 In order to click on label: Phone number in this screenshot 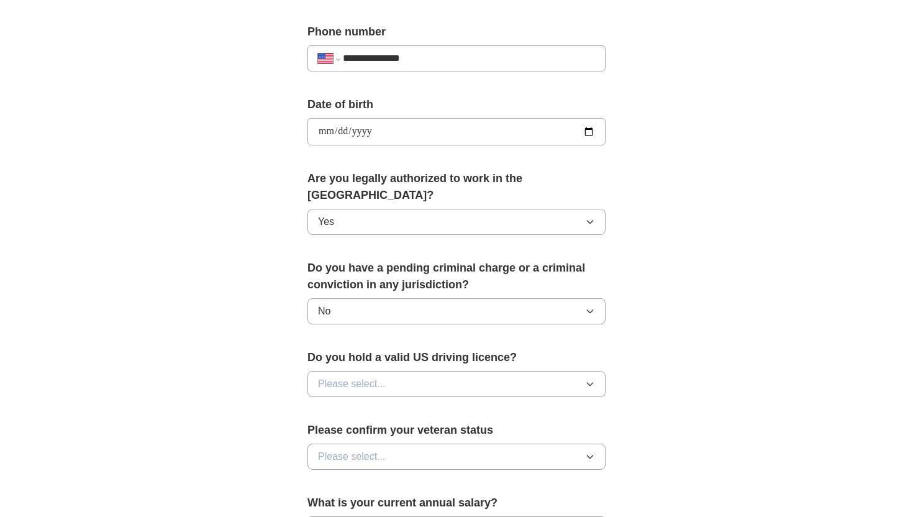, I will do `click(456, 32)`.